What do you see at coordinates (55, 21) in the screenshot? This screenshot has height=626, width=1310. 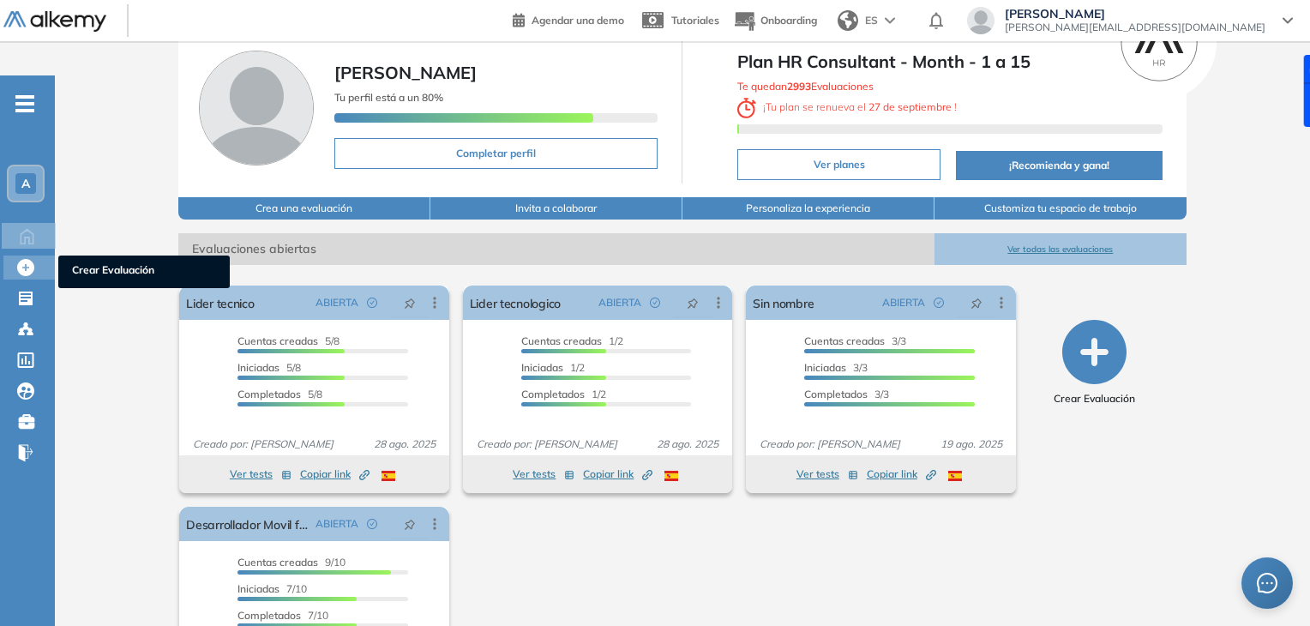 I see `img: Logo` at bounding box center [55, 21].